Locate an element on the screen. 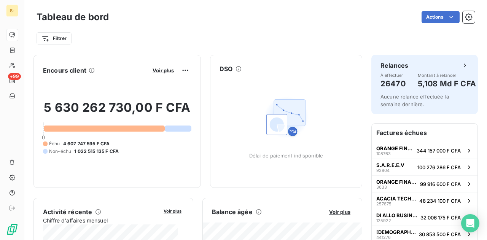  button: Actions is located at coordinates (441, 17).